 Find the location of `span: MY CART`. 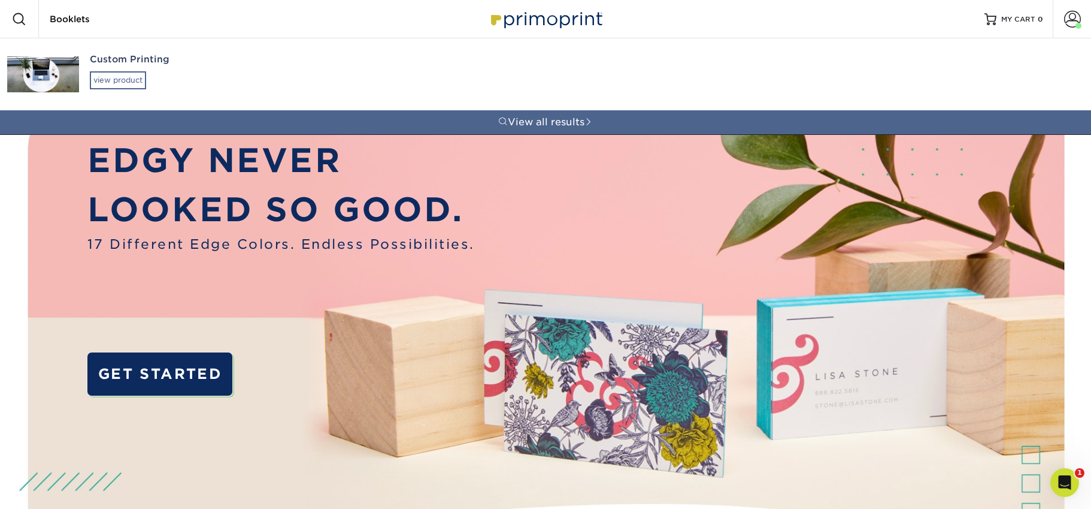

span: MY CART is located at coordinates (1018, 19).